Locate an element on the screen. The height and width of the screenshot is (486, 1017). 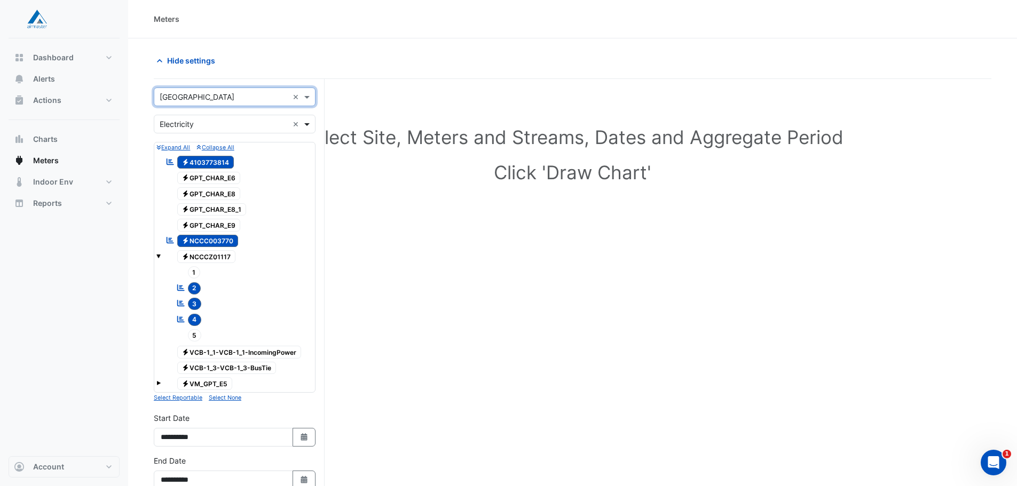
span: Alerts is located at coordinates (44, 79).